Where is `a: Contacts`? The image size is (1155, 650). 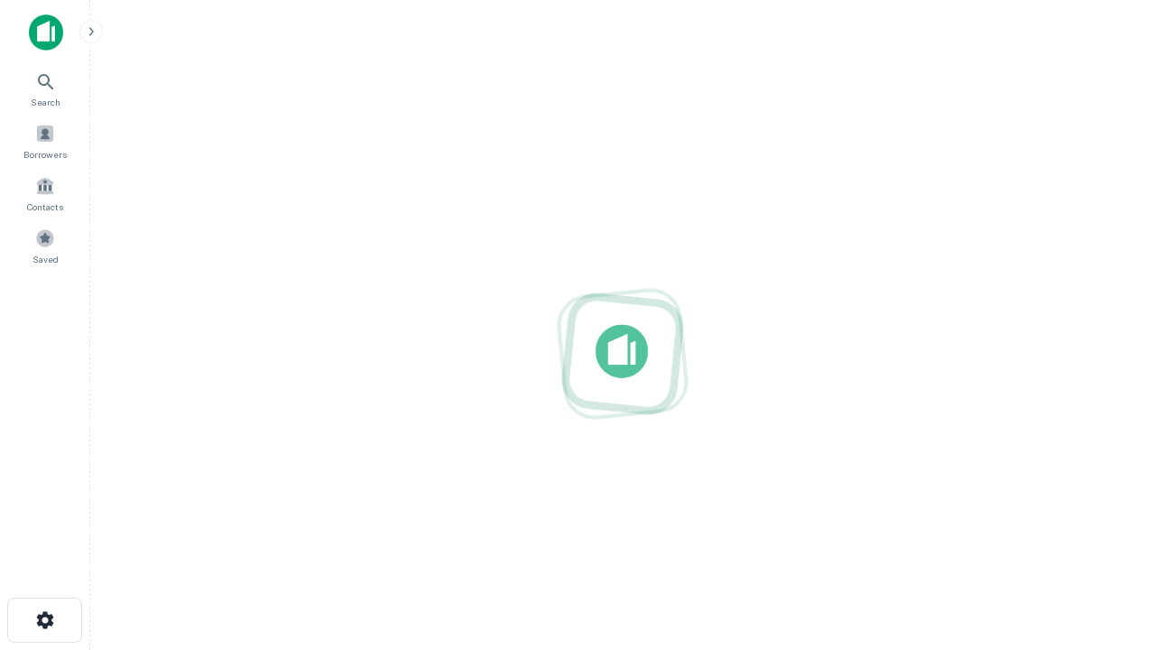 a: Contacts is located at coordinates (45, 193).